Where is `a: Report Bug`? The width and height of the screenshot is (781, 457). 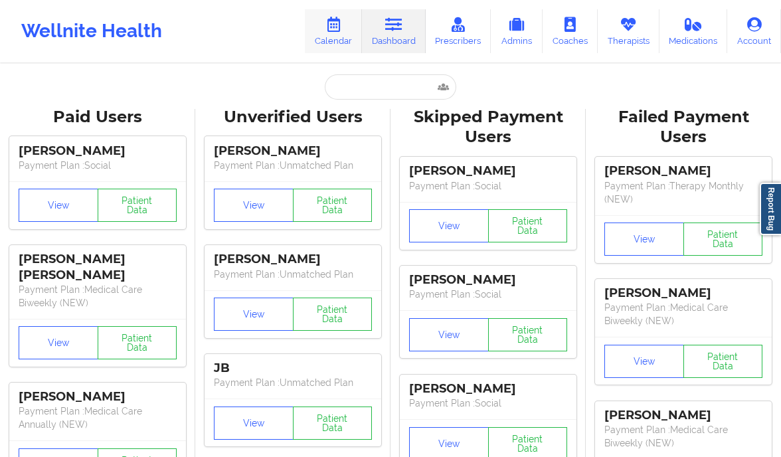
a: Report Bug is located at coordinates (770, 209).